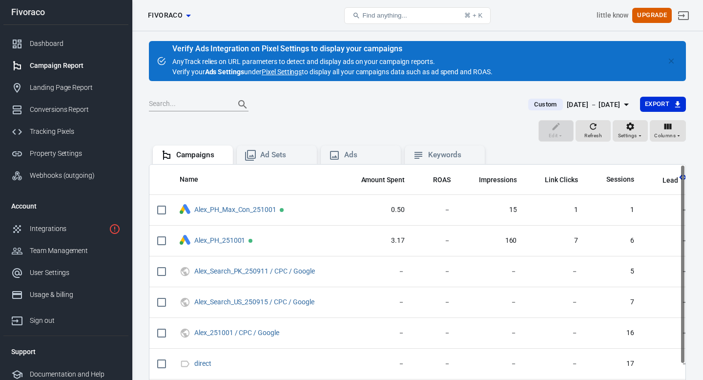  I want to click on div: Ad Sets, so click(285, 155).